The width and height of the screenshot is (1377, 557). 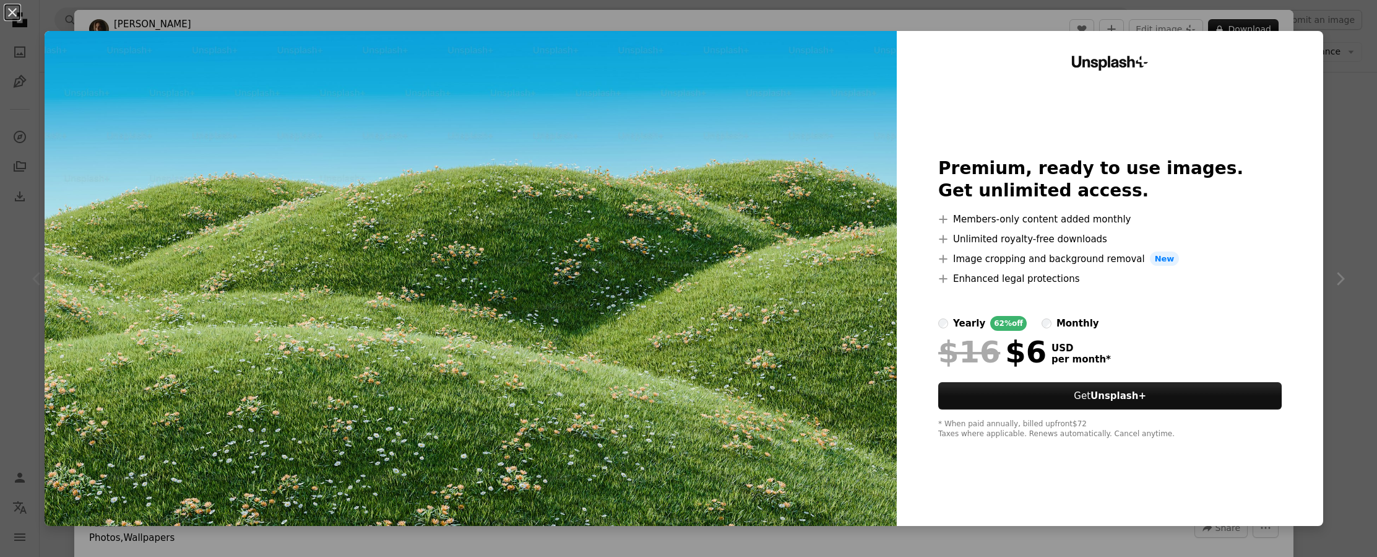 What do you see at coordinates (1078, 323) in the screenshot?
I see `div: monthly` at bounding box center [1078, 323].